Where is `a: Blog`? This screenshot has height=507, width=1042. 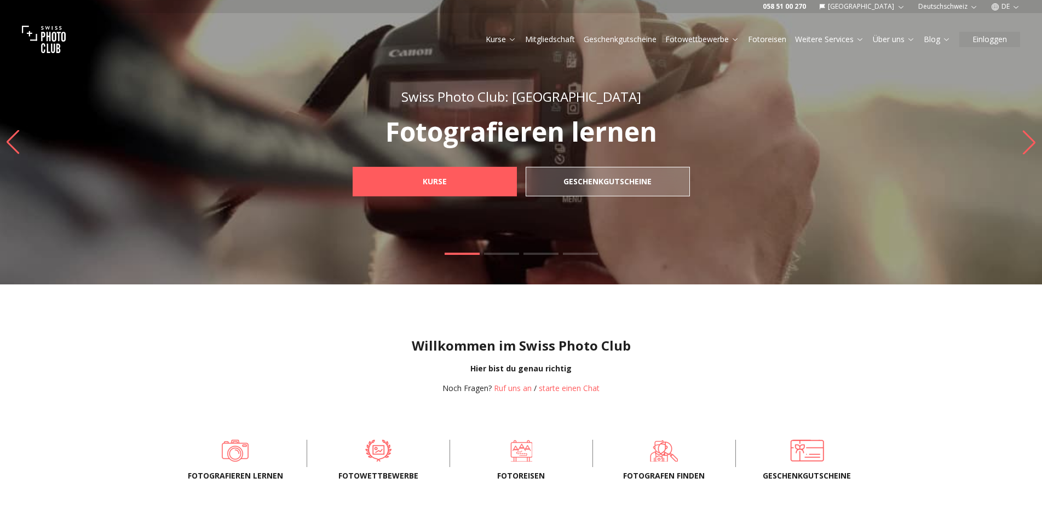 a: Blog is located at coordinates (937, 39).